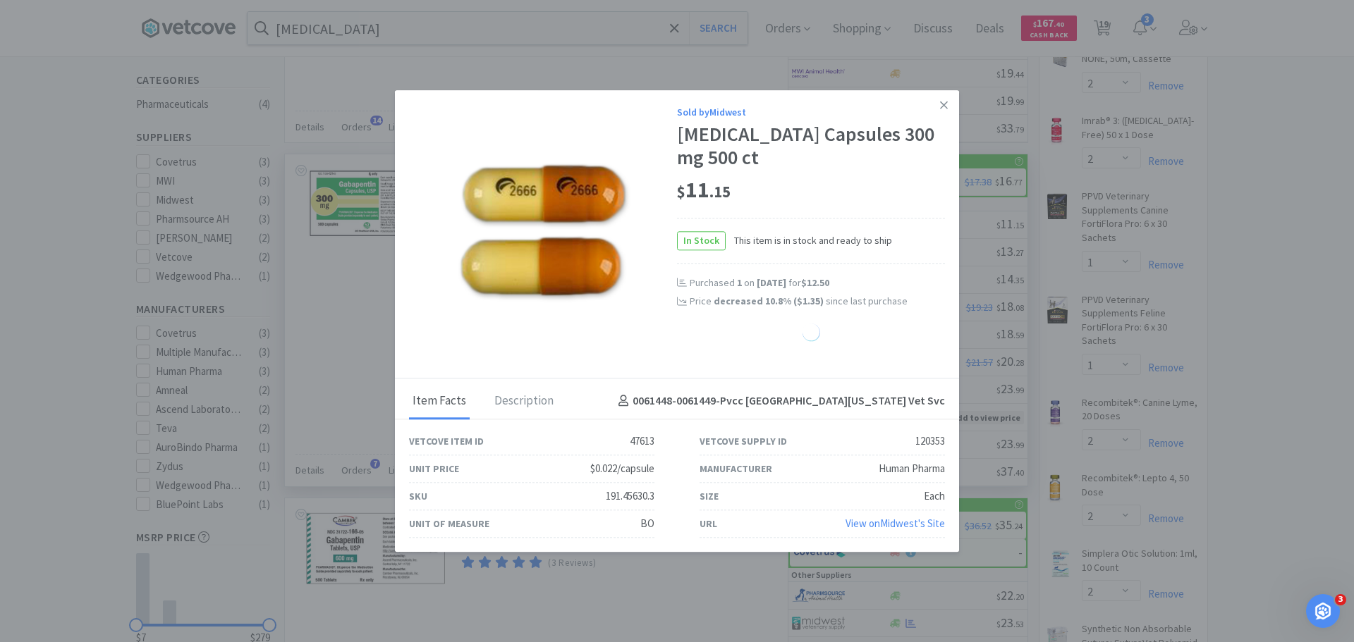  I want to click on div: Sold by Midwest, so click(811, 112).